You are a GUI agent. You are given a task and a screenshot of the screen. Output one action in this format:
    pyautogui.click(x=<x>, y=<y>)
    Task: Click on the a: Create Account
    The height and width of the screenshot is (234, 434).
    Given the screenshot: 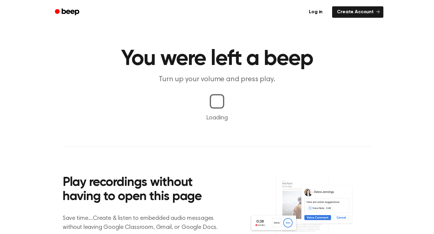 What is the action you would take?
    pyautogui.click(x=358, y=12)
    